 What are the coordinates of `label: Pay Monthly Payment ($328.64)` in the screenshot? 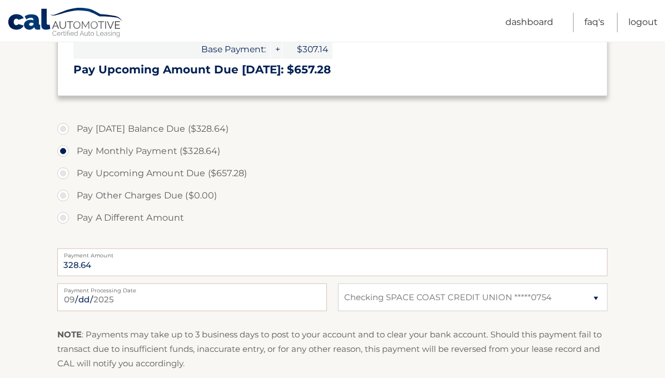 It's located at (332, 151).